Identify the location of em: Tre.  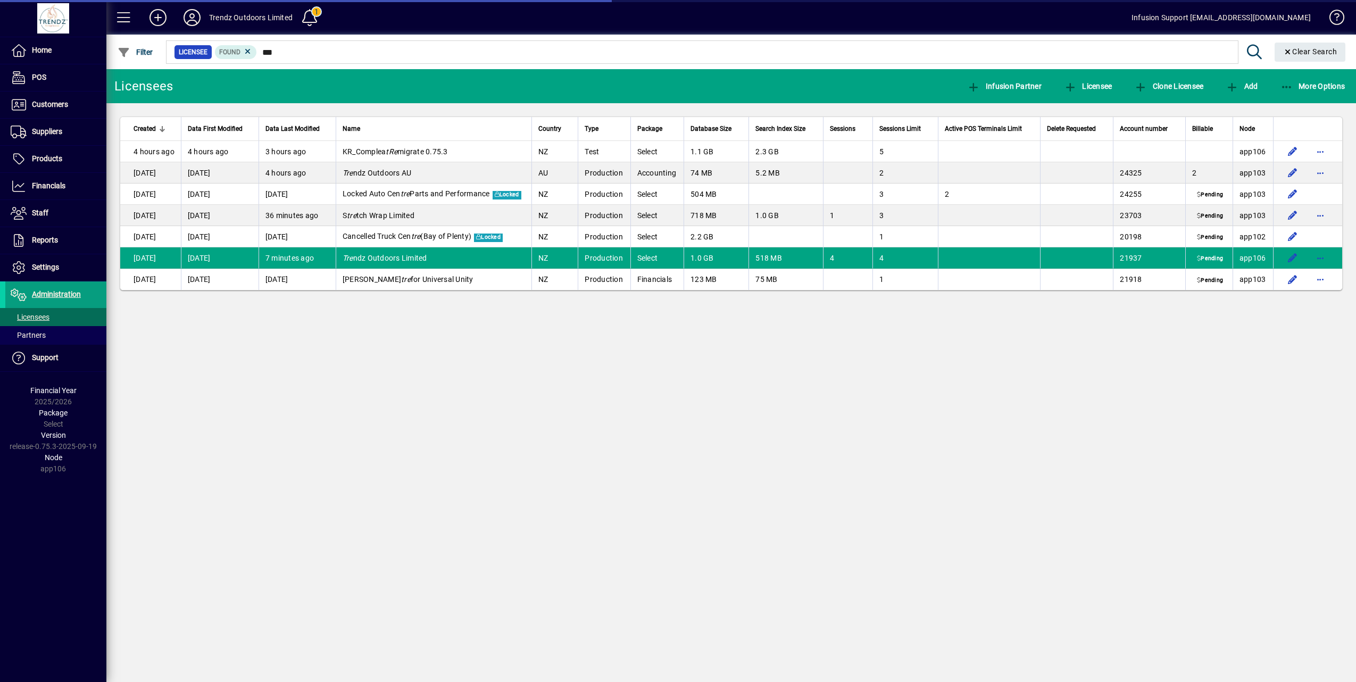
(348, 173).